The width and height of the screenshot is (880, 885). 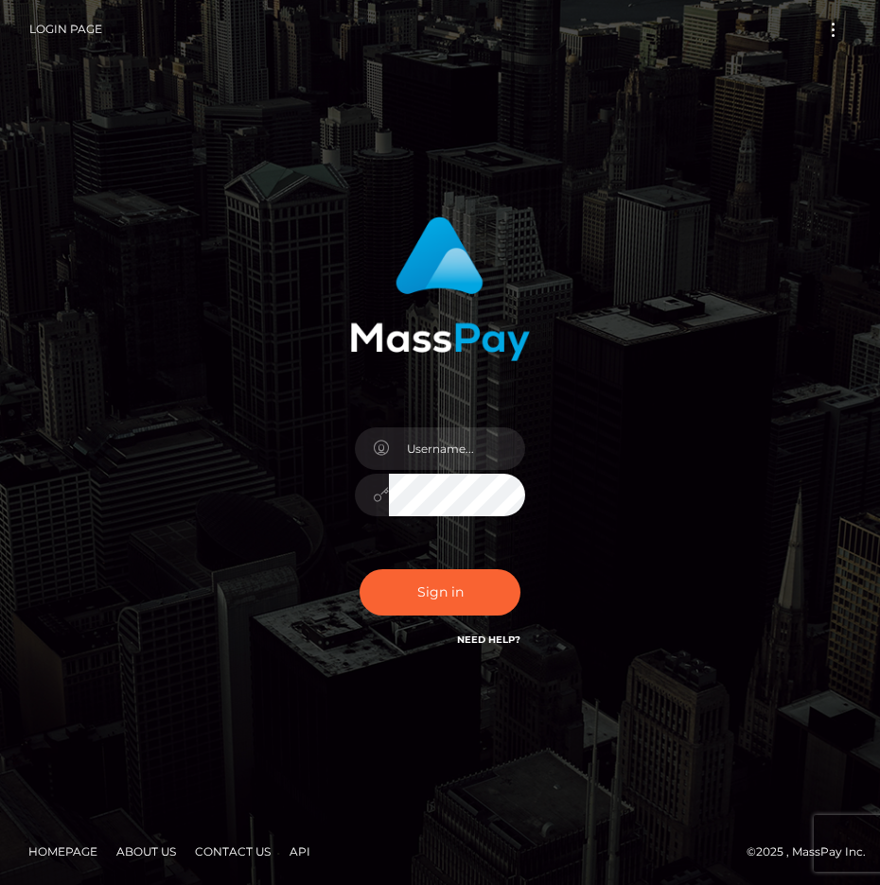 What do you see at coordinates (300, 851) in the screenshot?
I see `a: API` at bounding box center [300, 851].